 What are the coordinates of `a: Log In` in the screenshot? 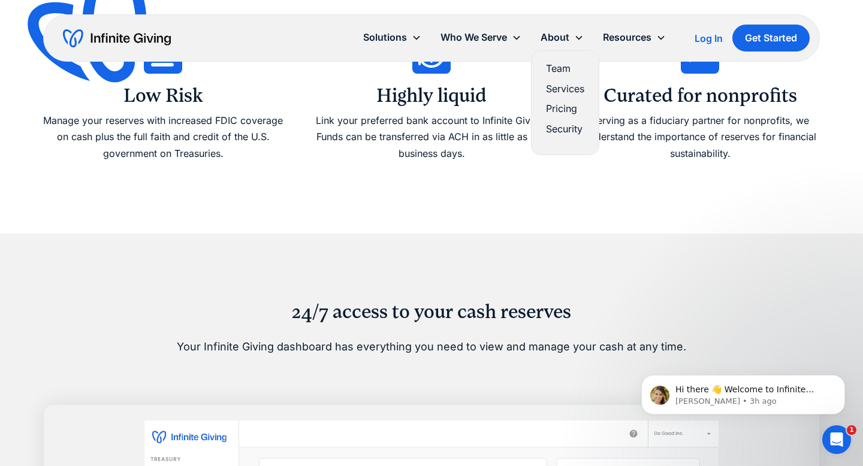 It's located at (708, 38).